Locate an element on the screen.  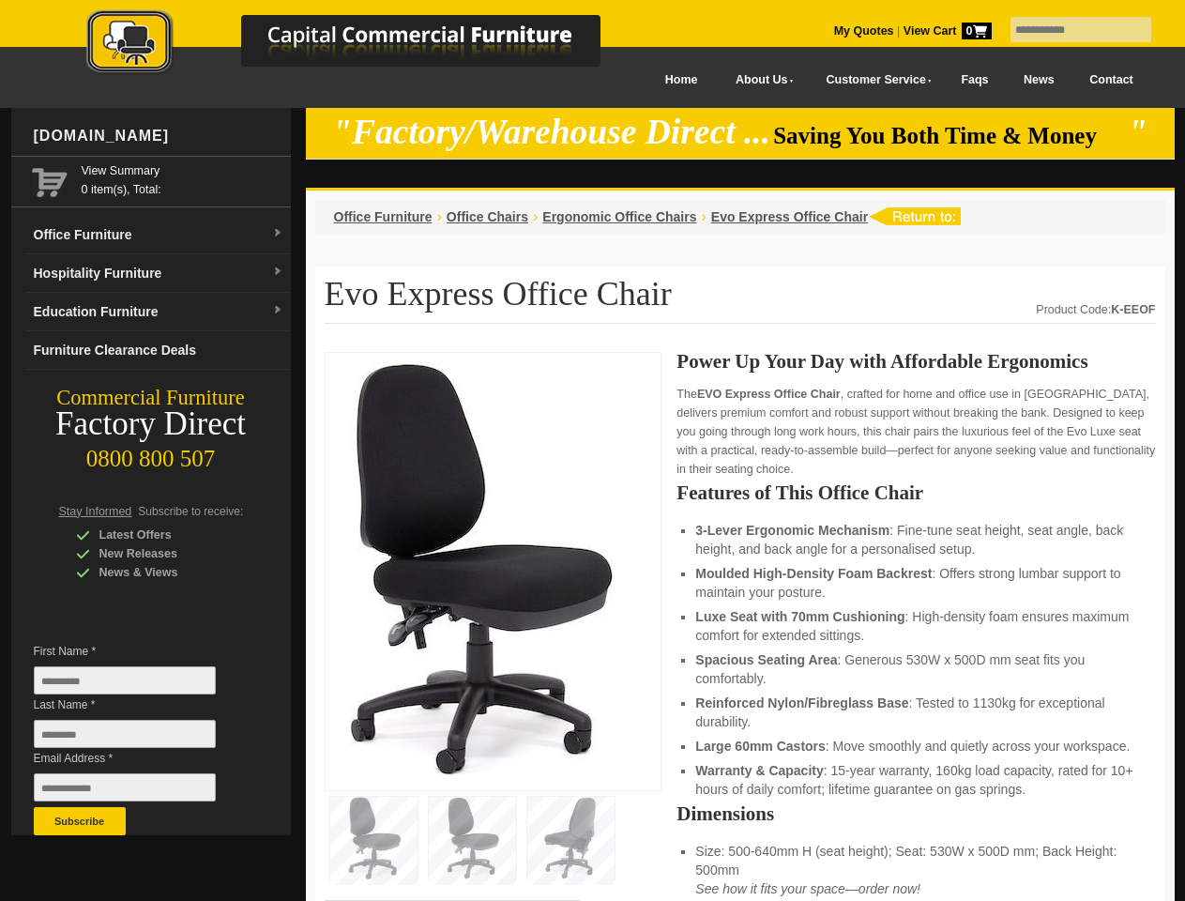
div: Latest Offers is located at coordinates (165, 535).